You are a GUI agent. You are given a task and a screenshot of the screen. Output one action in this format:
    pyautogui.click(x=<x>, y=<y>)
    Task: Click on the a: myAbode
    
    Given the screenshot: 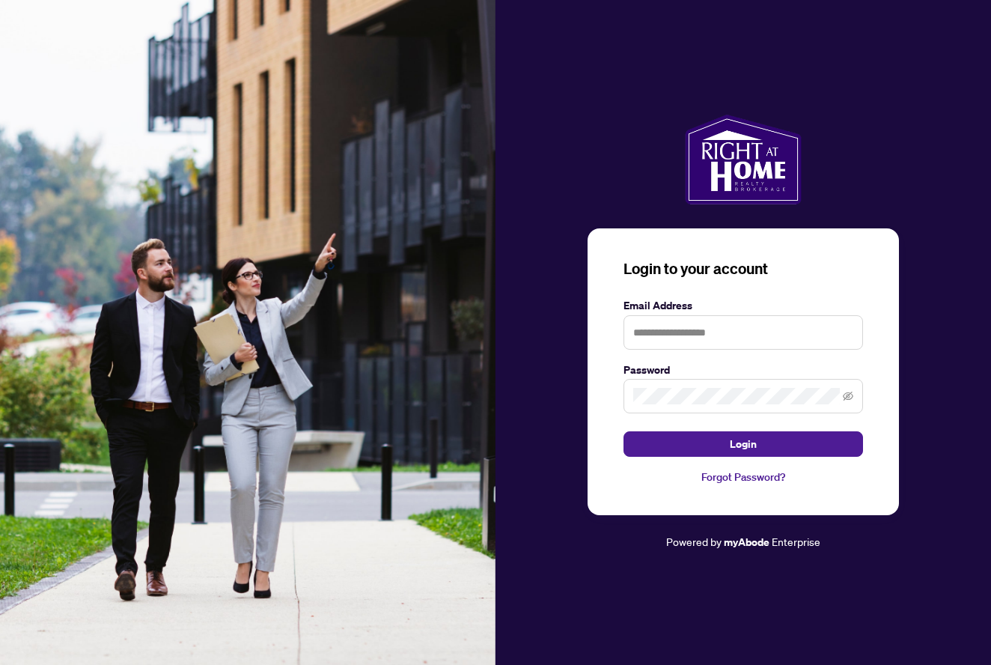 What is the action you would take?
    pyautogui.click(x=746, y=542)
    